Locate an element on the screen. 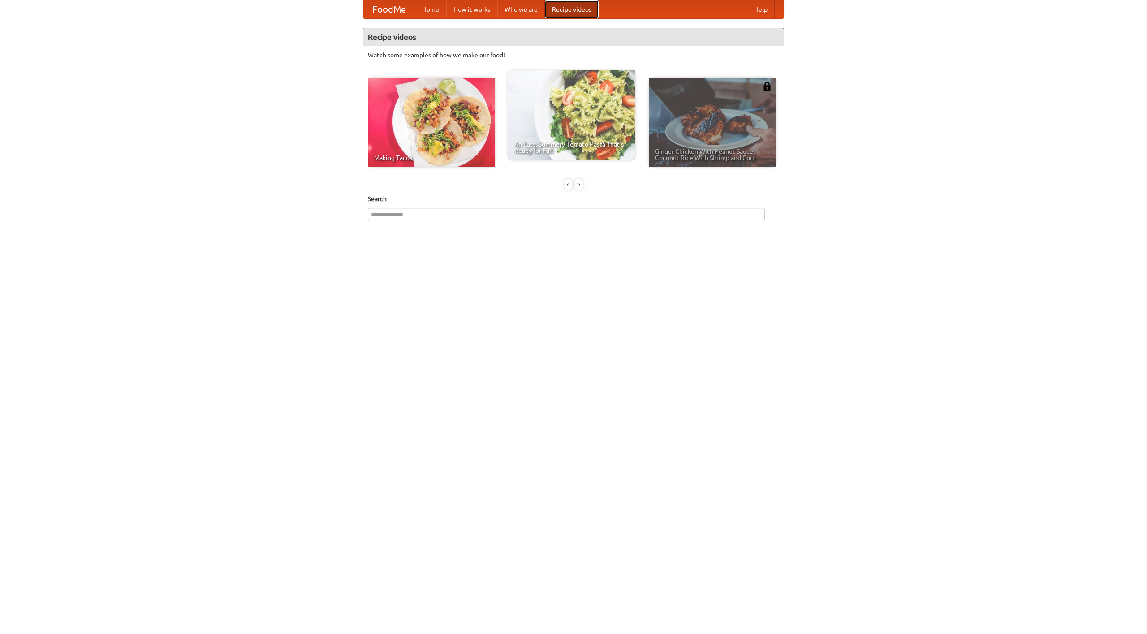 The height and width of the screenshot is (634, 1147). a: An Easy, Summery Tomato Pasta That's Ready for Fall is located at coordinates (572, 115).